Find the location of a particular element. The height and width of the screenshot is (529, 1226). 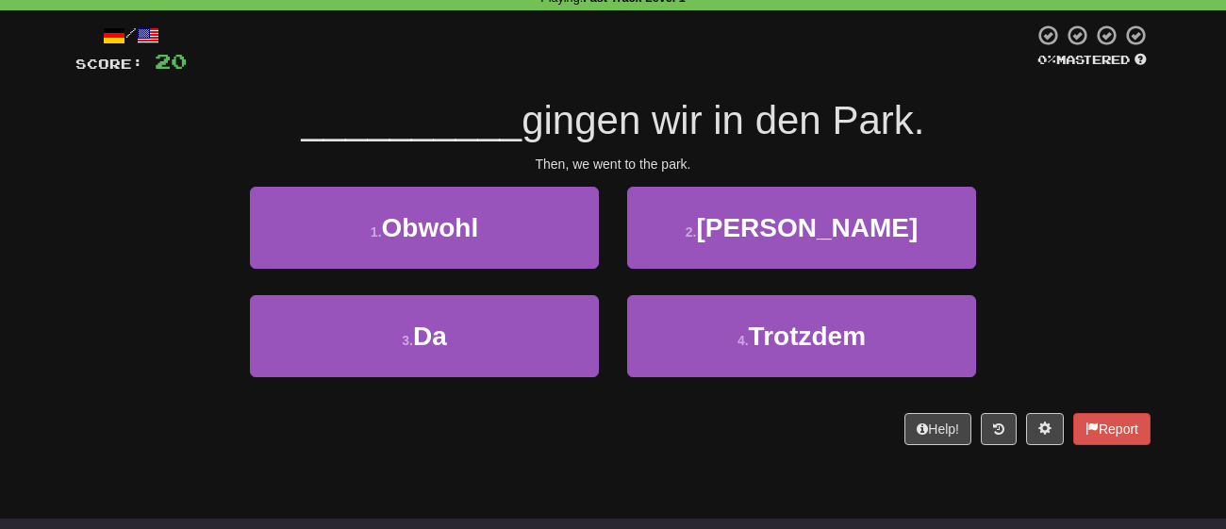

button: Help! is located at coordinates (938, 429).